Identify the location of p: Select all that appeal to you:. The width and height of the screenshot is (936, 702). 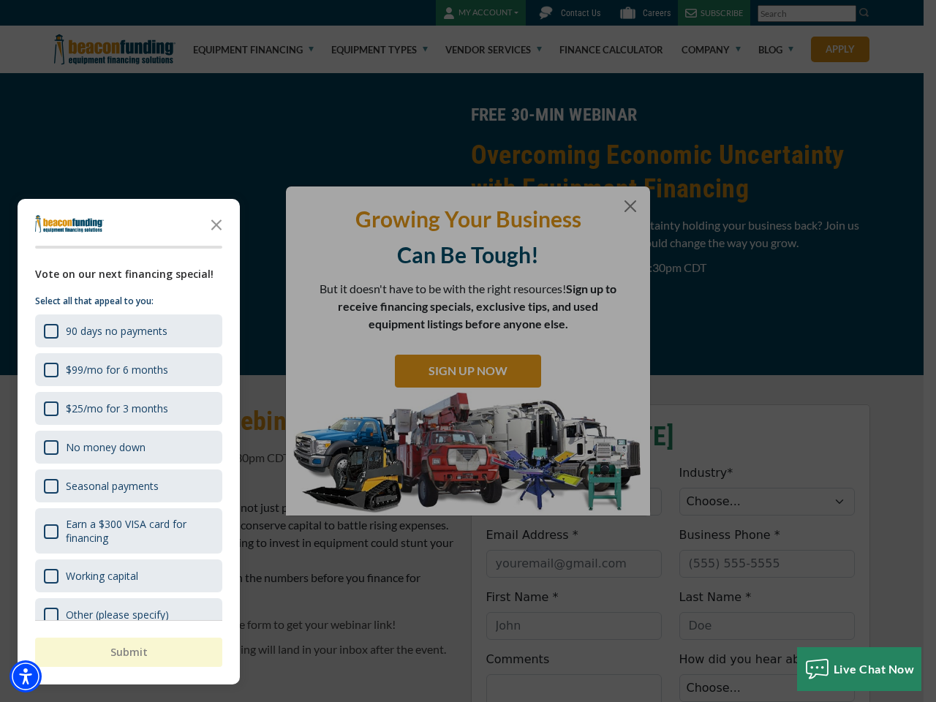
(129, 301).